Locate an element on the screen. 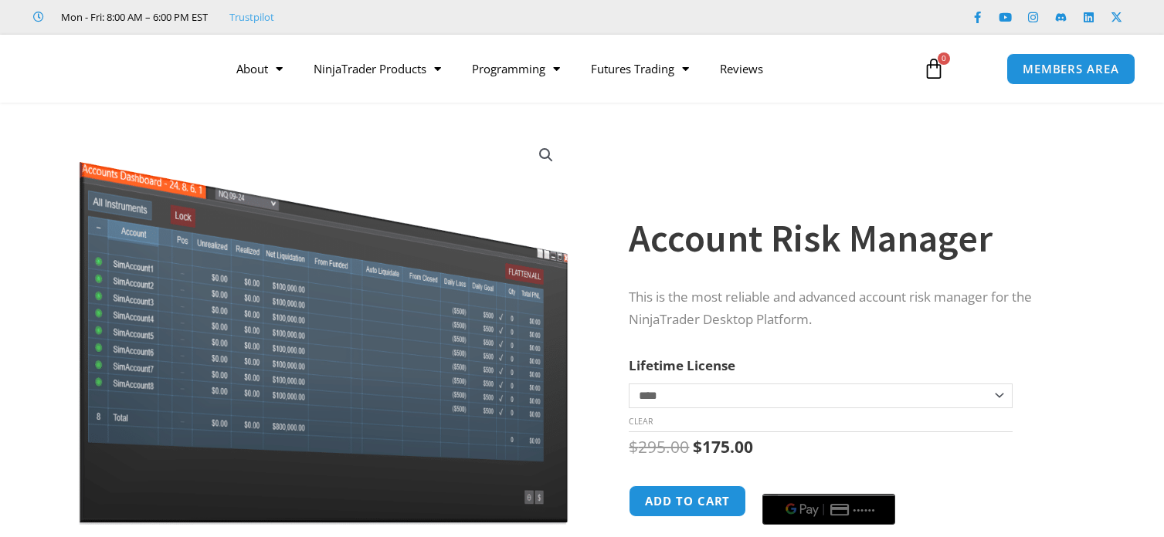  h1: Account Risk Manager is located at coordinates (854, 239).